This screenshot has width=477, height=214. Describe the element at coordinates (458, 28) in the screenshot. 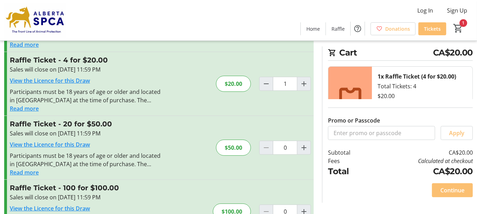

I see `button: Cart` at that location.